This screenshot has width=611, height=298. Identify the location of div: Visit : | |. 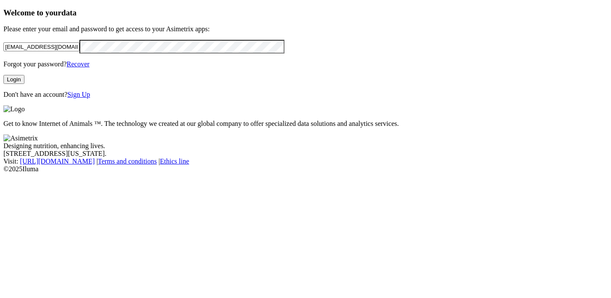
(305, 162).